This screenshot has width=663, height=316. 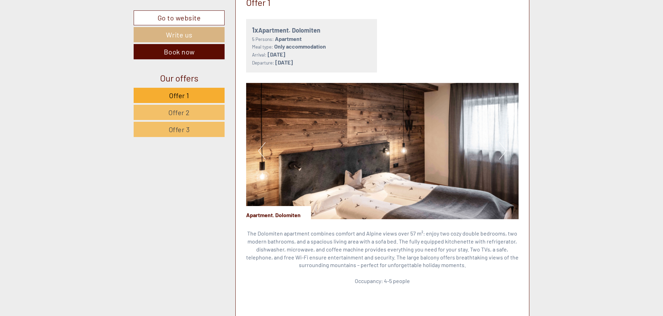 I want to click on button: Next, so click(x=502, y=151).